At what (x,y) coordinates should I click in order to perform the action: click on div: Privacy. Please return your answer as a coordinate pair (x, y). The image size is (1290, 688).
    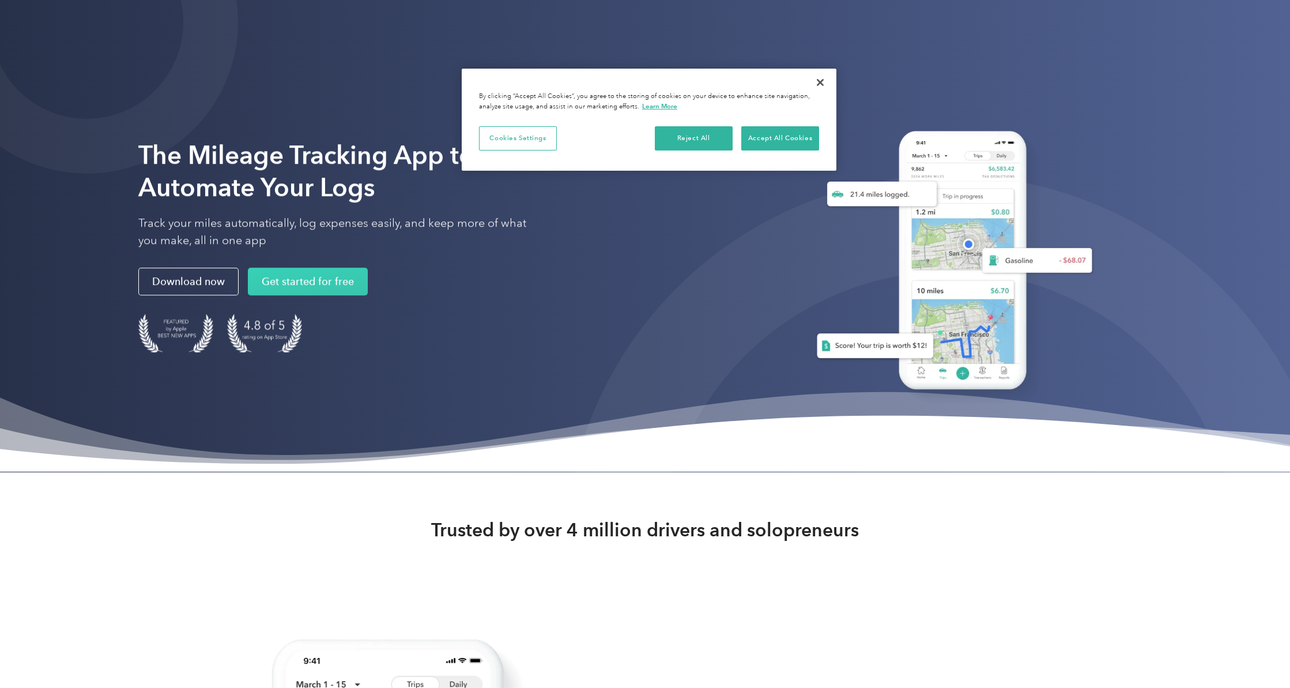
    Looking at the image, I should click on (649, 119).